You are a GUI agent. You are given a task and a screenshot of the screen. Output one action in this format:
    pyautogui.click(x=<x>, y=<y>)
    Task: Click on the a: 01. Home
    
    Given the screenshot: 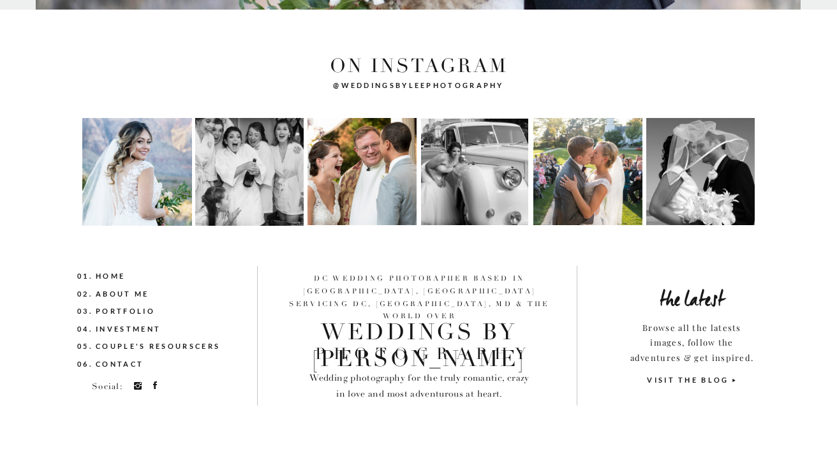 What is the action you would take?
    pyautogui.click(x=139, y=277)
    